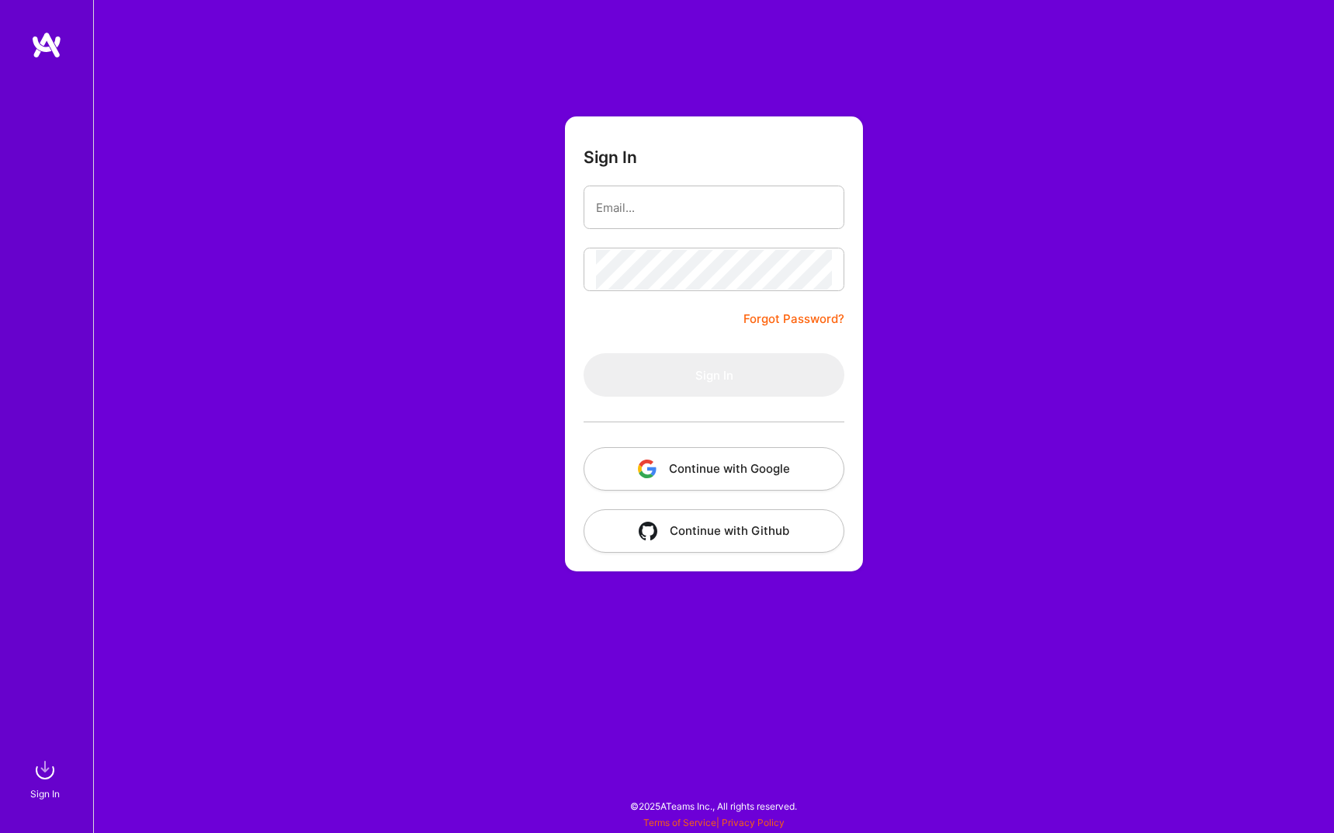 The width and height of the screenshot is (1334, 833). What do you see at coordinates (47, 778) in the screenshot?
I see `a: sign inSign In` at bounding box center [47, 778].